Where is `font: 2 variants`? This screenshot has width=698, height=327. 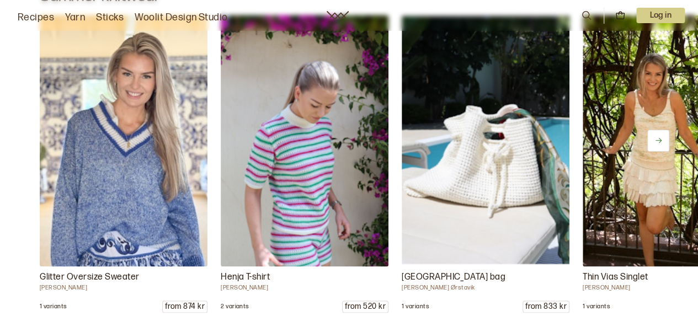
font: 2 variants is located at coordinates (235, 306).